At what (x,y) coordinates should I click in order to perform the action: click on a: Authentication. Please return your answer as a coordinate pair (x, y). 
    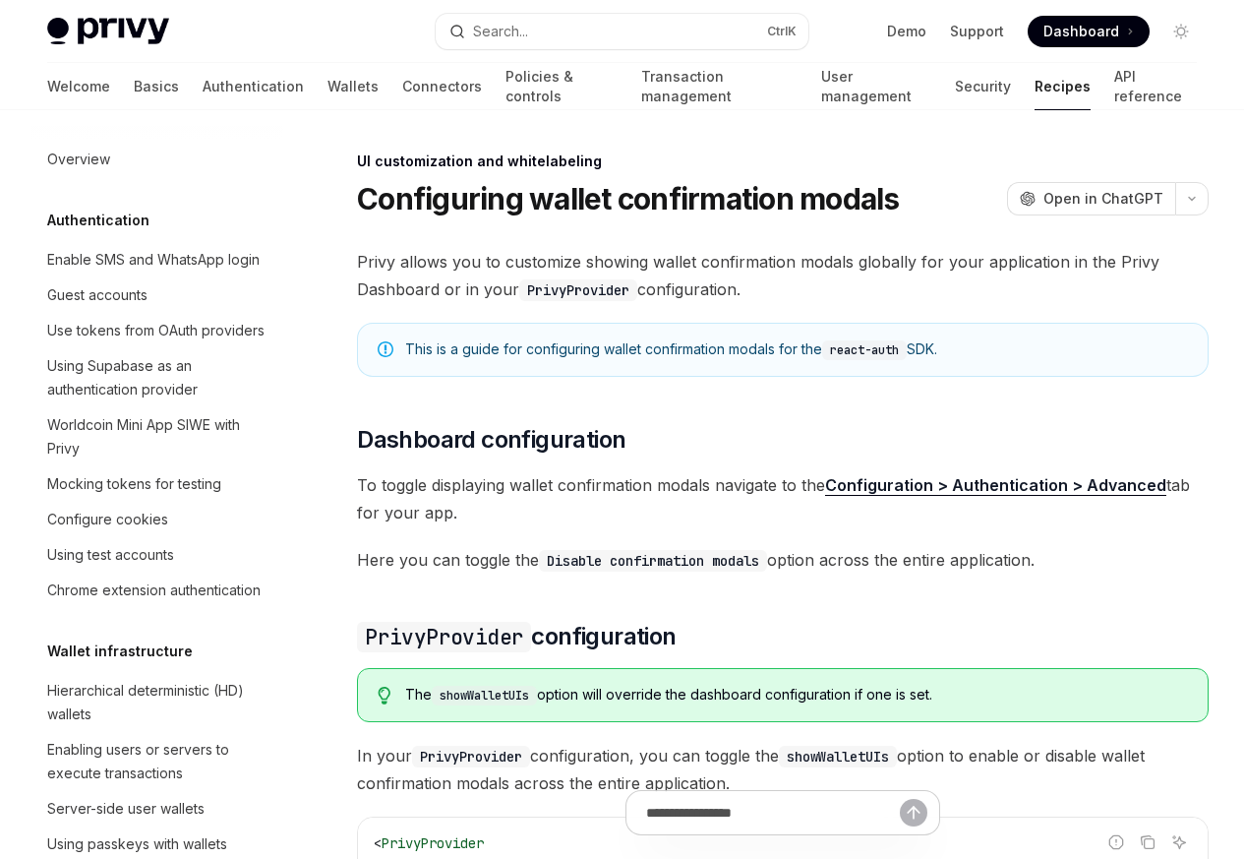
    Looking at the image, I should click on (253, 87).